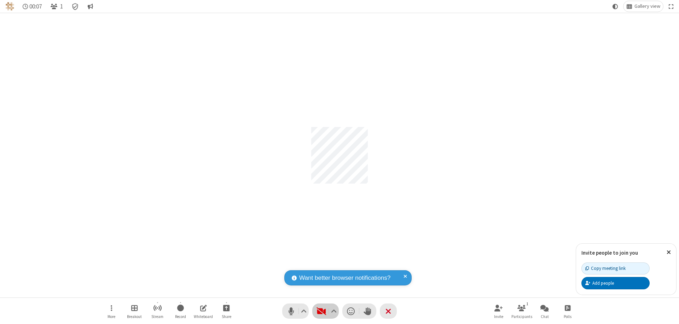  Describe the element at coordinates (203, 311) in the screenshot. I see `button: Open shared whiteboard` at that location.